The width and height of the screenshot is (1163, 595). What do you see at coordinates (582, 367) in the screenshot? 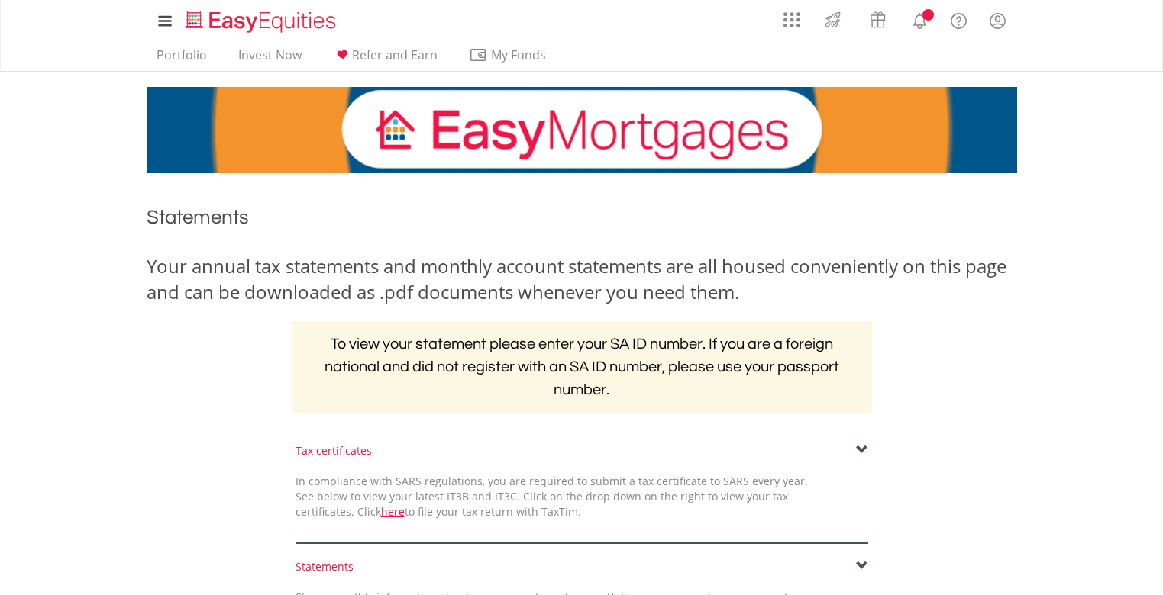
I see `h2: To view your statement please enter your SA ID number. If you are a foreign national and did not ...` at bounding box center [582, 367].